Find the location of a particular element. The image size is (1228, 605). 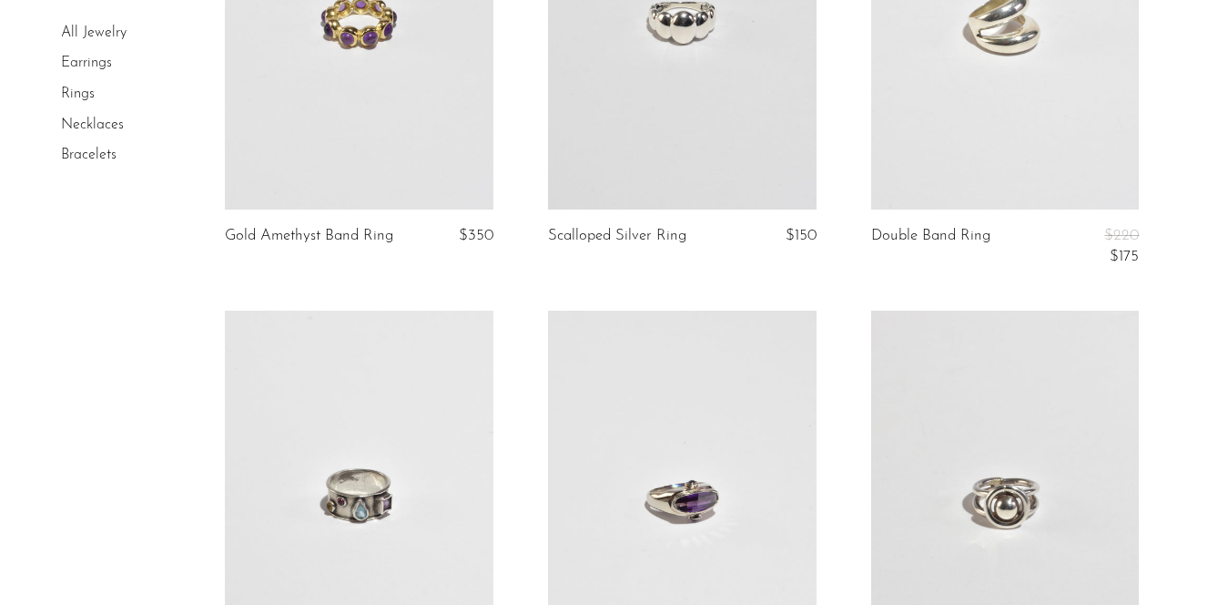

span: $220 is located at coordinates (1122, 235).